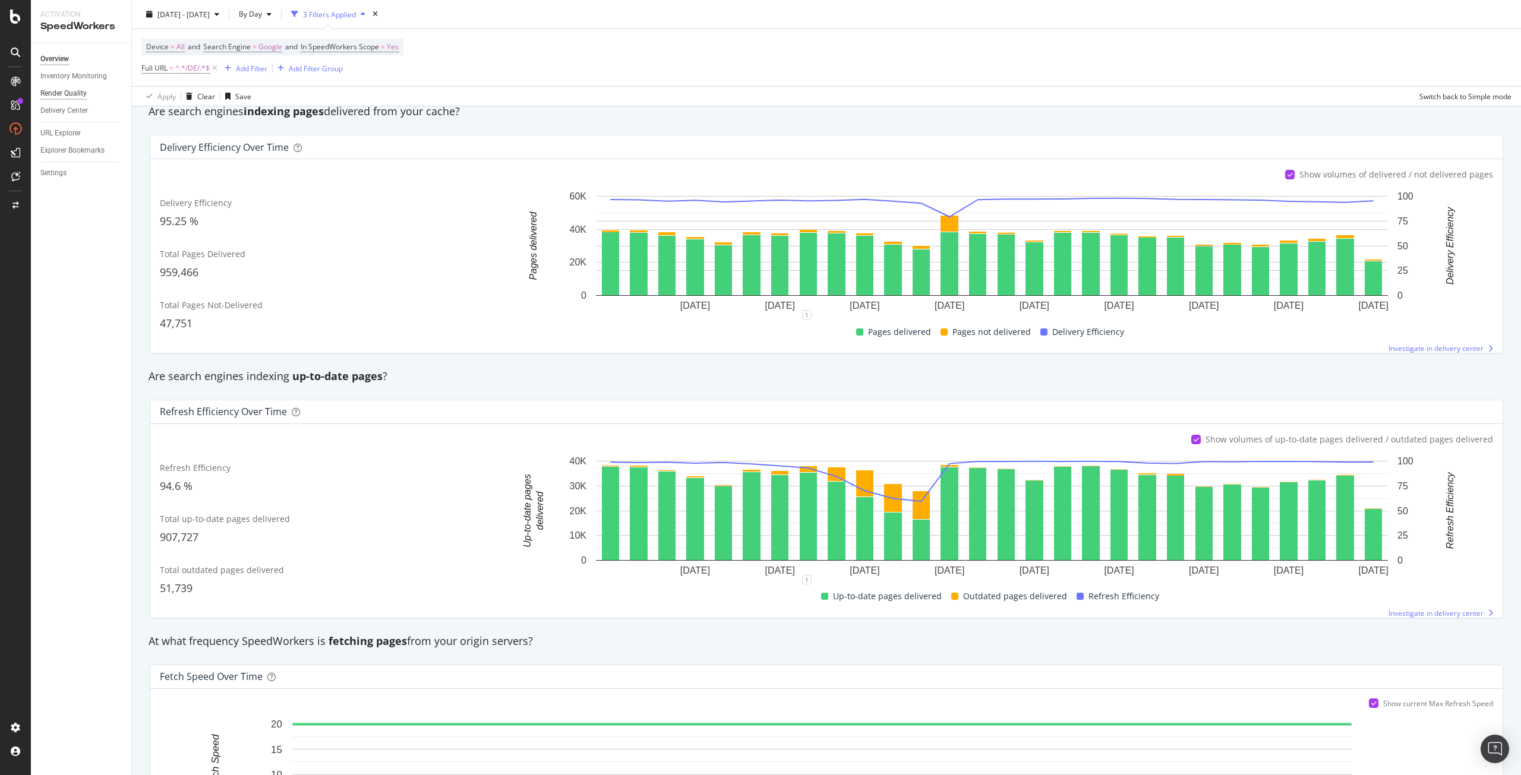 The image size is (1521, 775). Describe the element at coordinates (539, 510) in the screenshot. I see `text: delivered` at that location.